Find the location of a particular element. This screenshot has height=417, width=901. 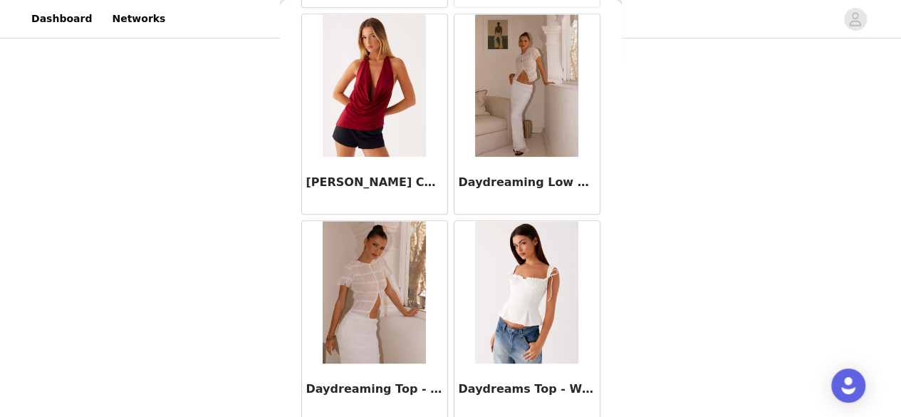

a: Dashboard is located at coordinates (61, 19).